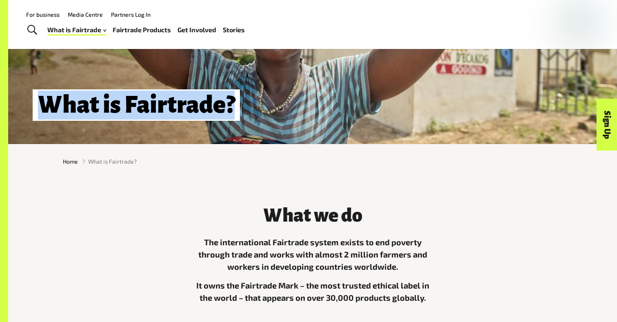  Describe the element at coordinates (313, 291) in the screenshot. I see `p: It owns the Fairtrade Mark – the most trusted ethical label in the world – that appears on over 3...` at that location.